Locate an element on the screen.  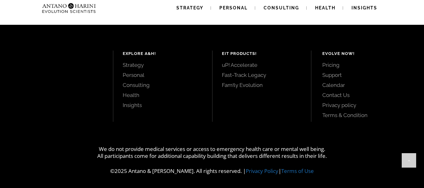
a: Terms of Use is located at coordinates (298, 171).